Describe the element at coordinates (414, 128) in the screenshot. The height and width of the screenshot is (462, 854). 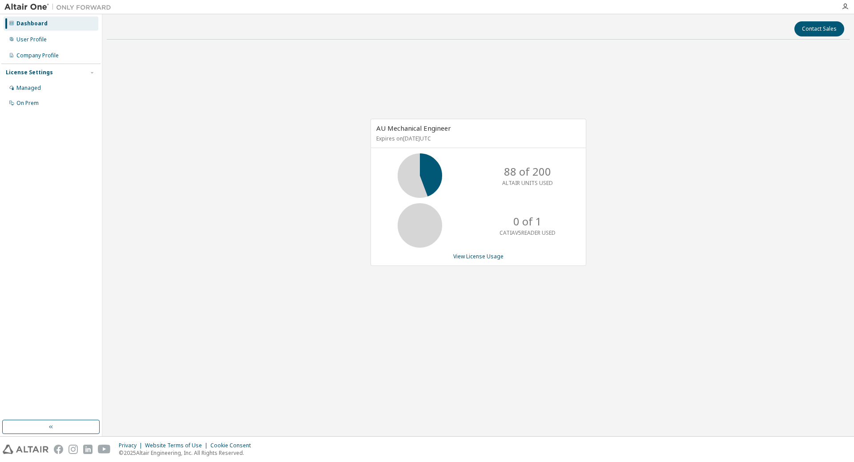
I see `span: AU Mechanical Engineer` at that location.